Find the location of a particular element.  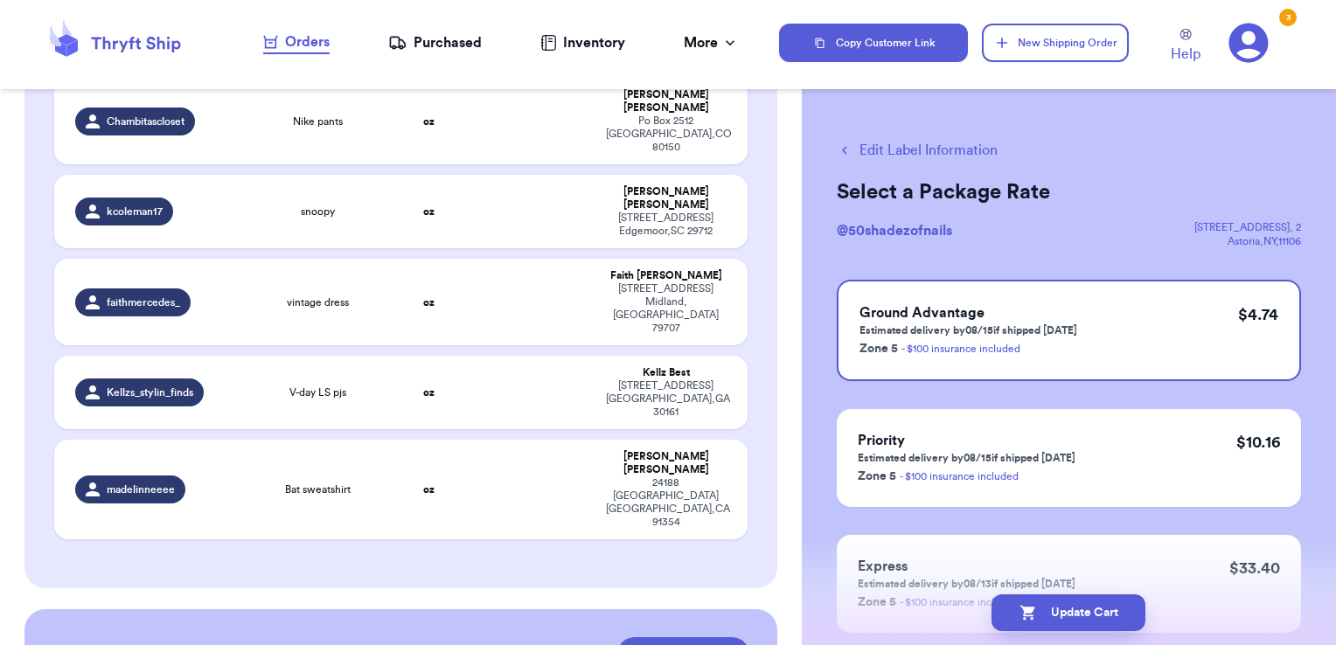

span: Help is located at coordinates (1185, 54).